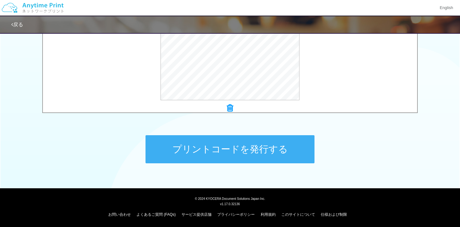 This screenshot has width=460, height=227. Describe the element at coordinates (334, 215) in the screenshot. I see `a: 仕様および制限` at that location.